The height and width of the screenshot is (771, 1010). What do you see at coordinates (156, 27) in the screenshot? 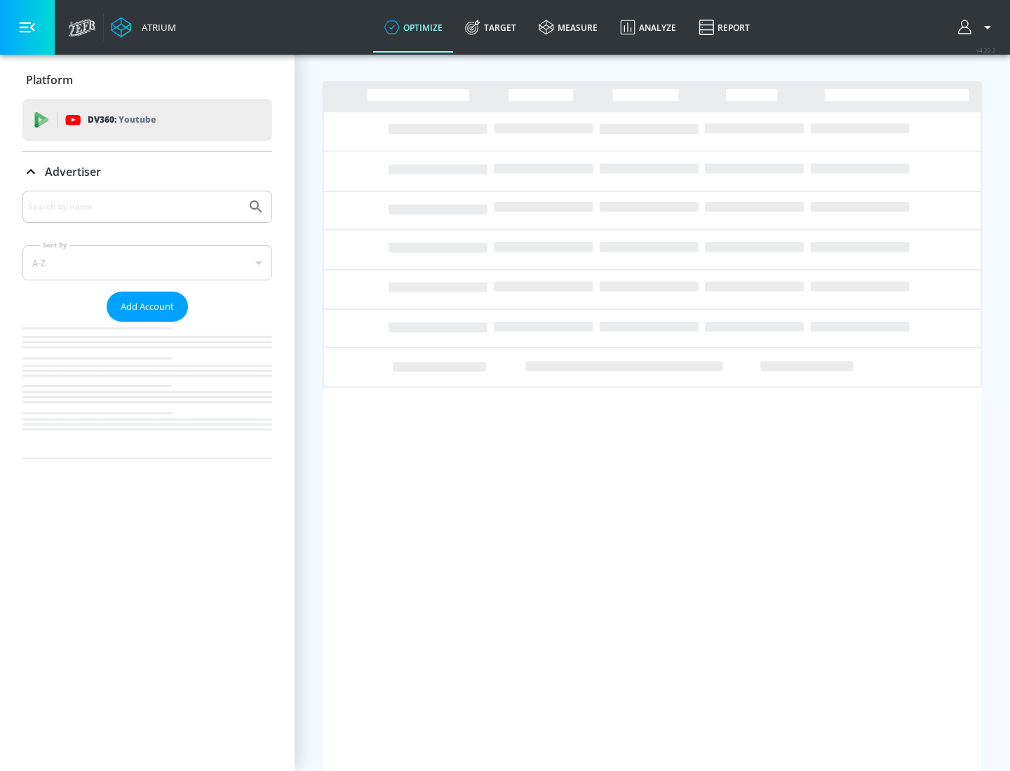
I see `div: Atrium` at bounding box center [156, 27].